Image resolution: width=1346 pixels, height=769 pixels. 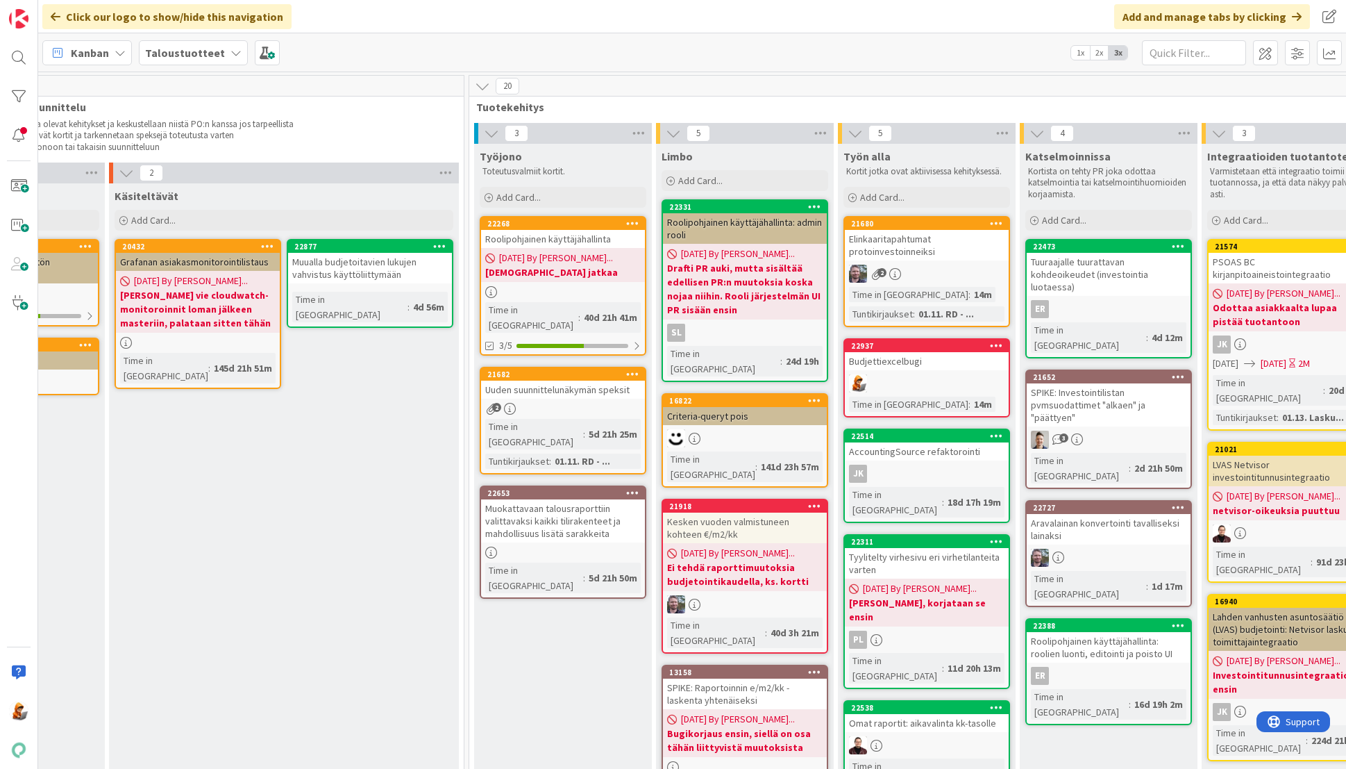 What do you see at coordinates (803, 361) in the screenshot?
I see `div: 24d 19h` at bounding box center [803, 361].